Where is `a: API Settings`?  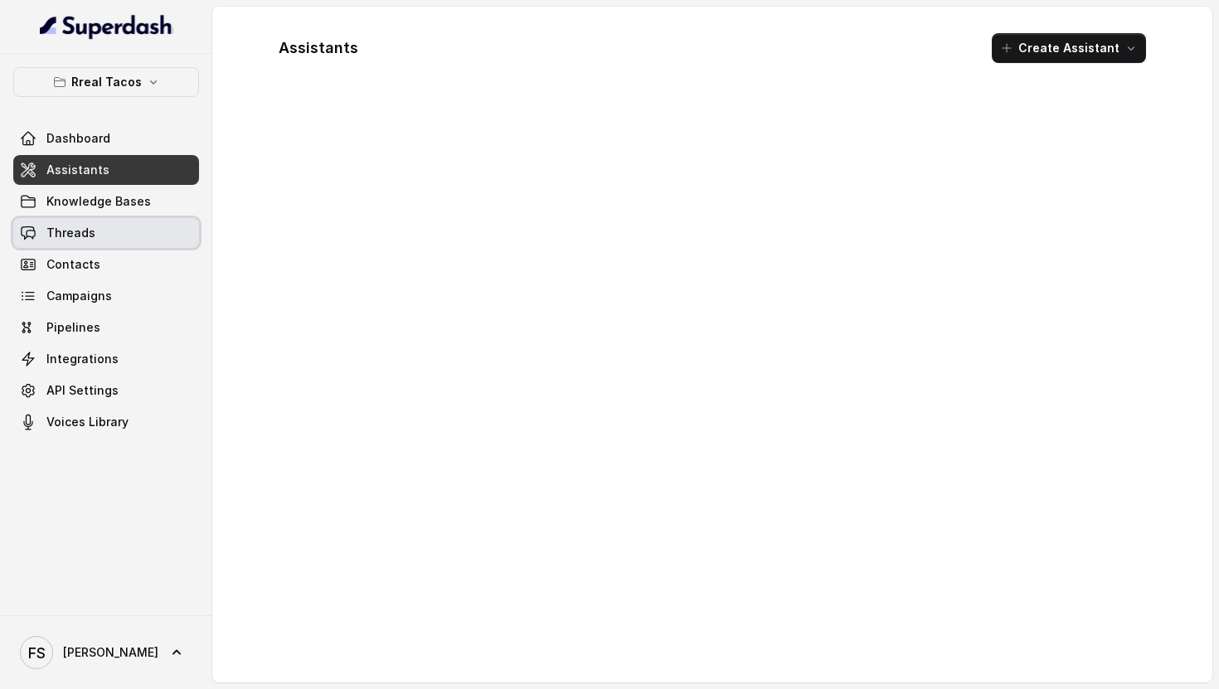
a: API Settings is located at coordinates (106, 391).